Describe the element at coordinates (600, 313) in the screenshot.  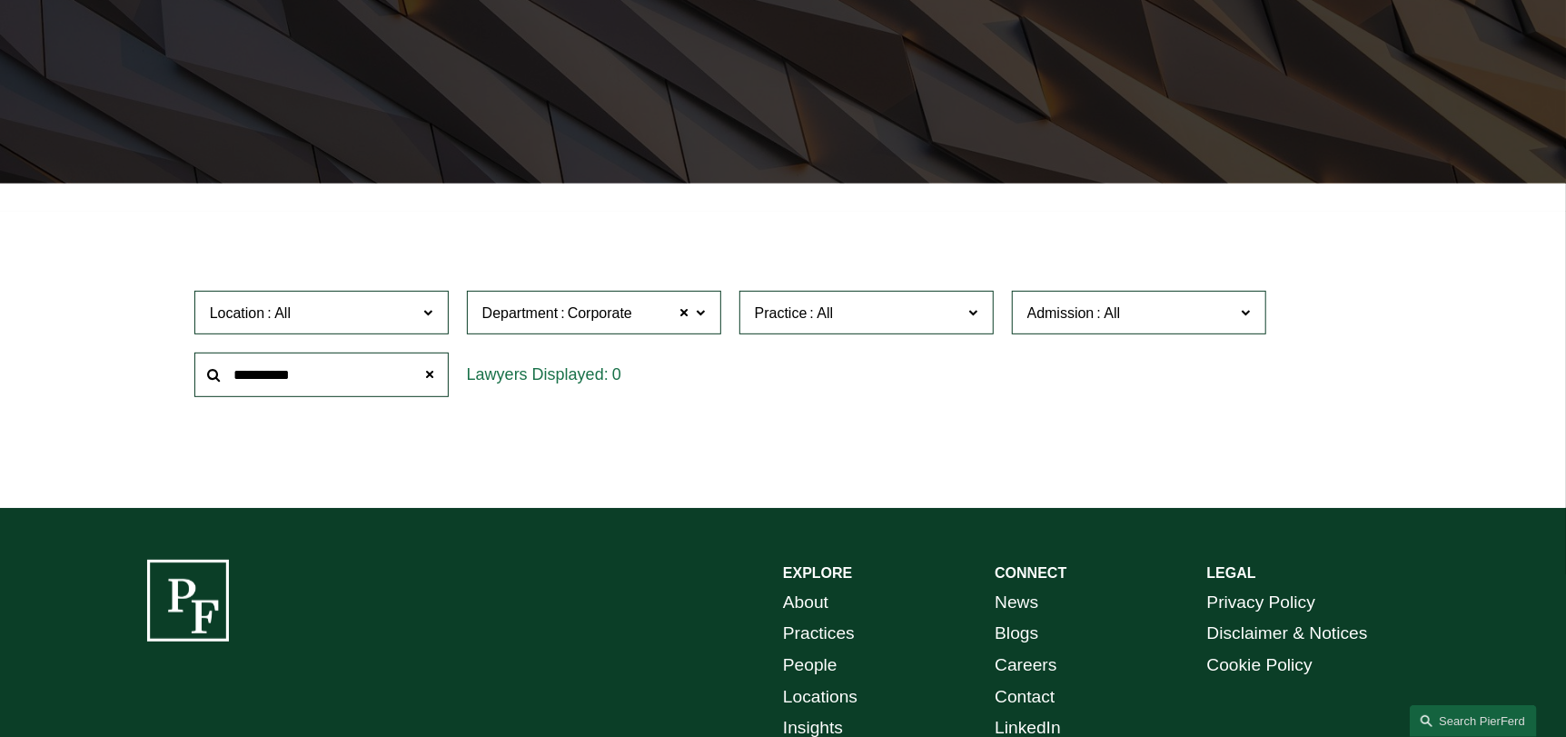
I see `span: Corporate` at that location.